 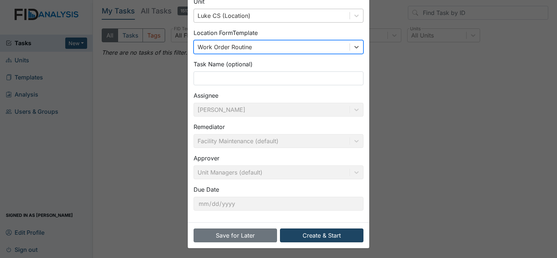 I want to click on div: Work Order Routine, so click(x=225, y=47).